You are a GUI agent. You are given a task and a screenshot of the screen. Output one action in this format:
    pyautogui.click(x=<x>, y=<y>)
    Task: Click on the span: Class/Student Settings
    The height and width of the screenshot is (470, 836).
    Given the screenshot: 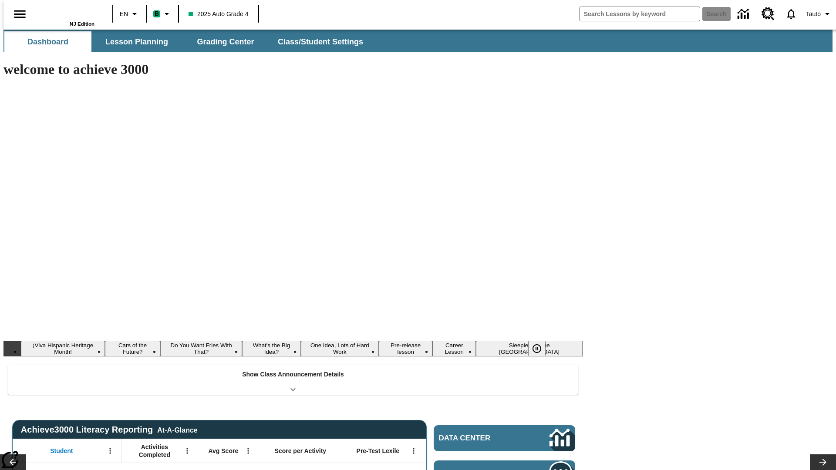 What is the action you would take?
    pyautogui.click(x=321, y=42)
    